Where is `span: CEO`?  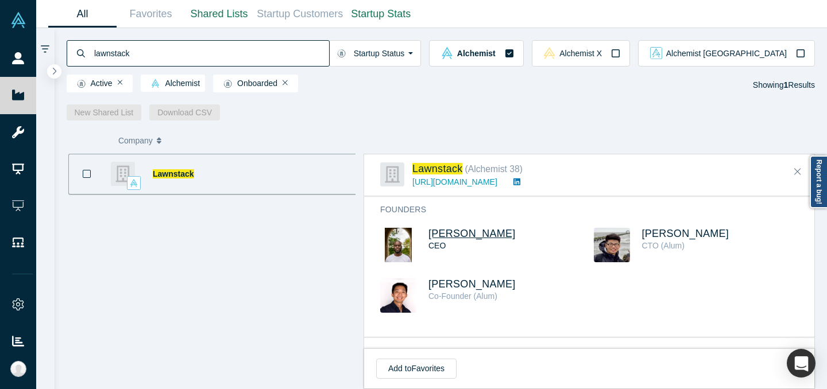
span: CEO is located at coordinates (437, 246).